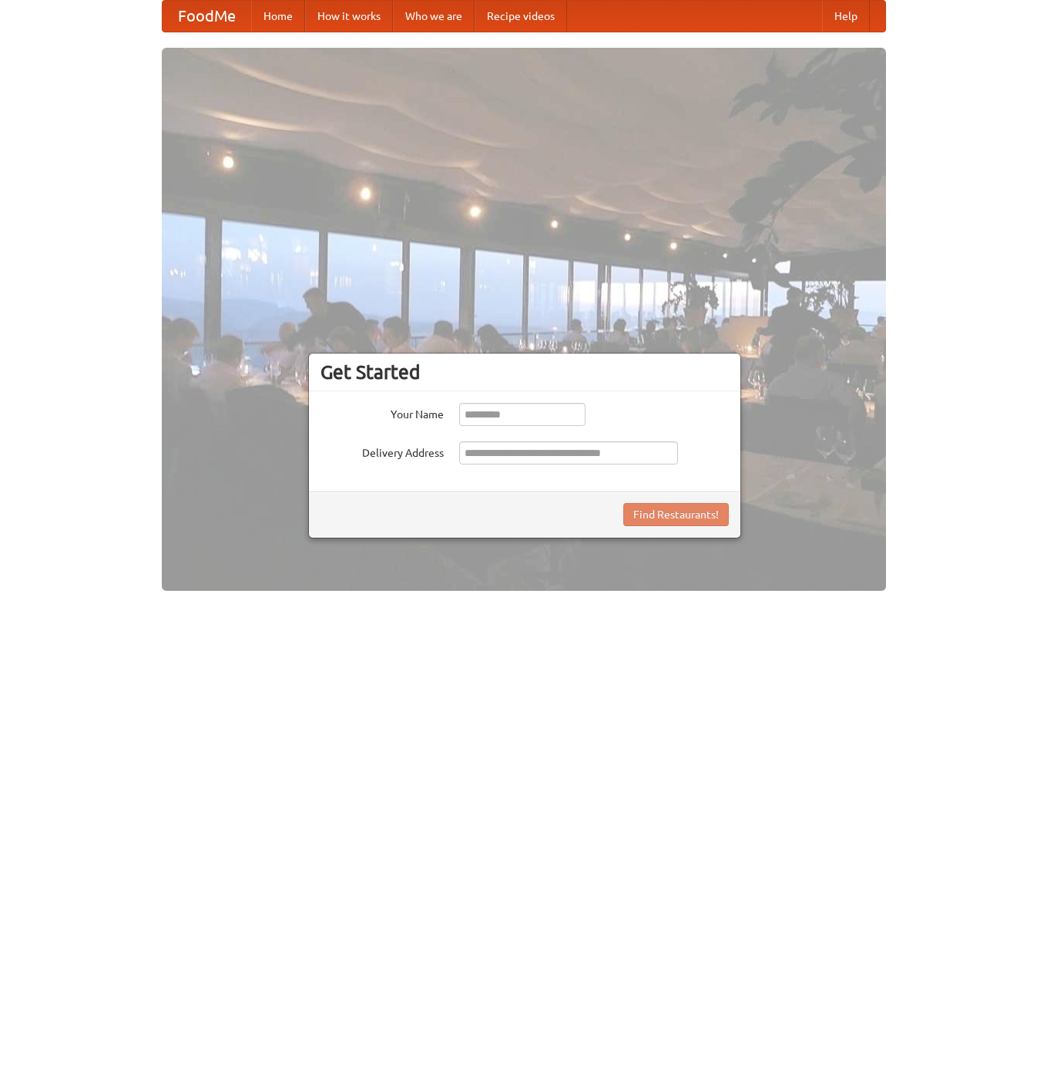 The image size is (1047, 1090). I want to click on a: Home, so click(278, 16).